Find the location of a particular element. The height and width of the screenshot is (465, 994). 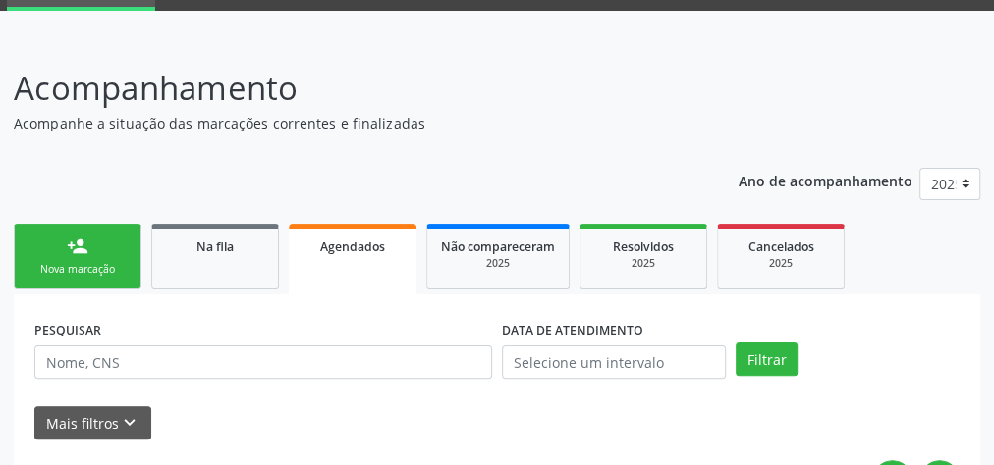

input: Selecione um intervalo is located at coordinates (614, 362).